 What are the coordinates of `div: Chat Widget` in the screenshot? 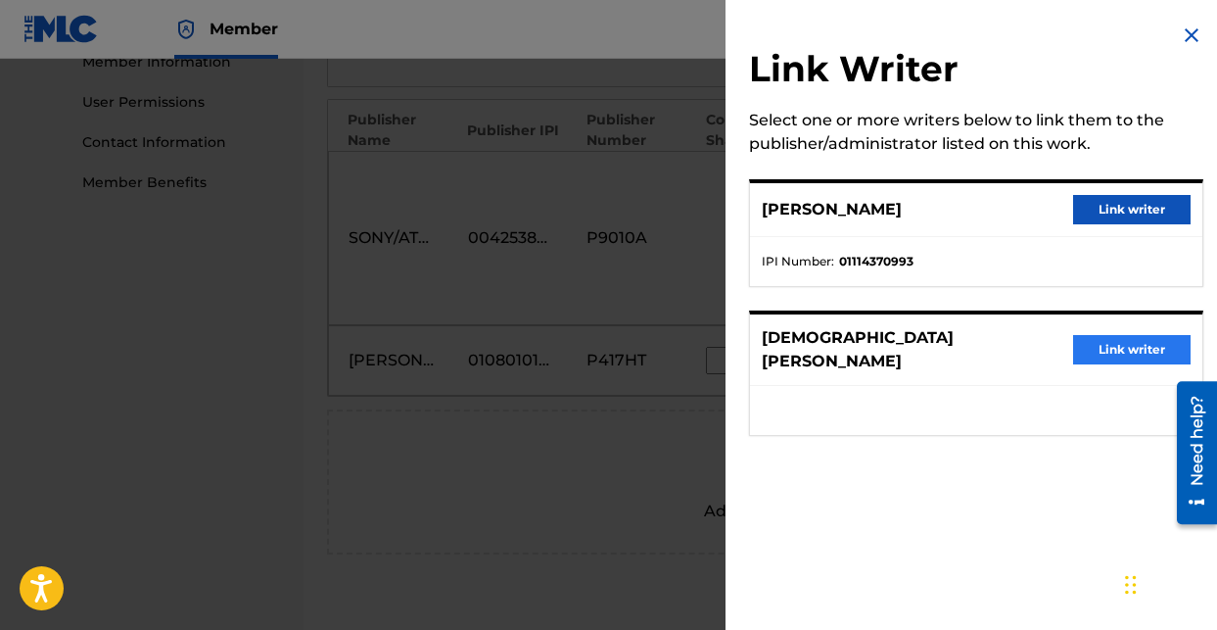 It's located at (1168, 583).